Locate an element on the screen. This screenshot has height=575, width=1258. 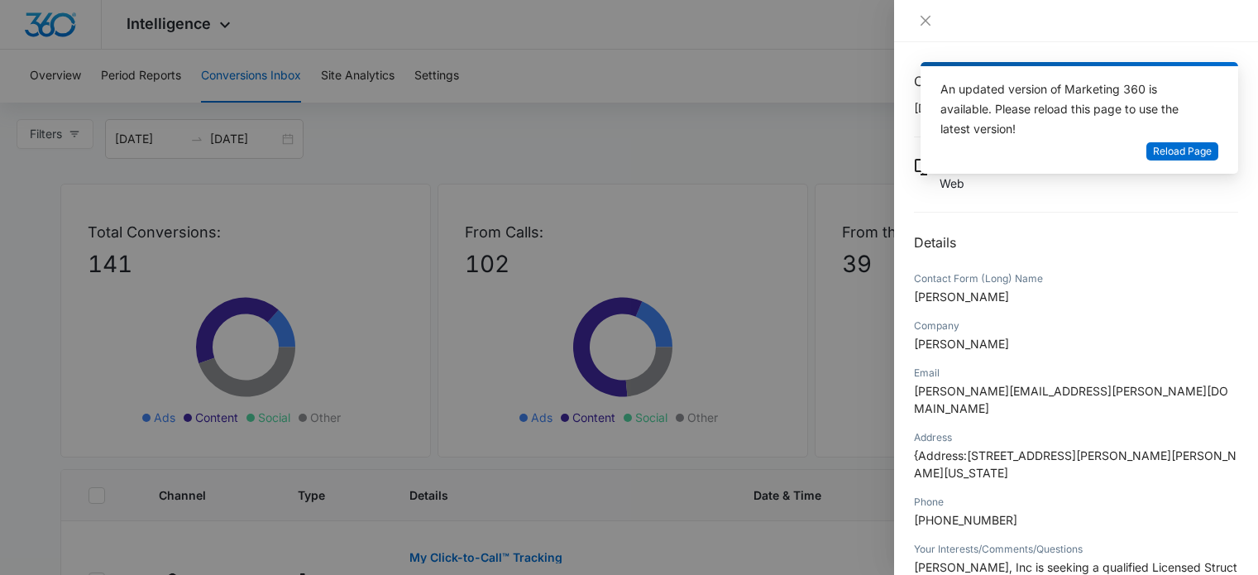
button: Close is located at coordinates (925, 21).